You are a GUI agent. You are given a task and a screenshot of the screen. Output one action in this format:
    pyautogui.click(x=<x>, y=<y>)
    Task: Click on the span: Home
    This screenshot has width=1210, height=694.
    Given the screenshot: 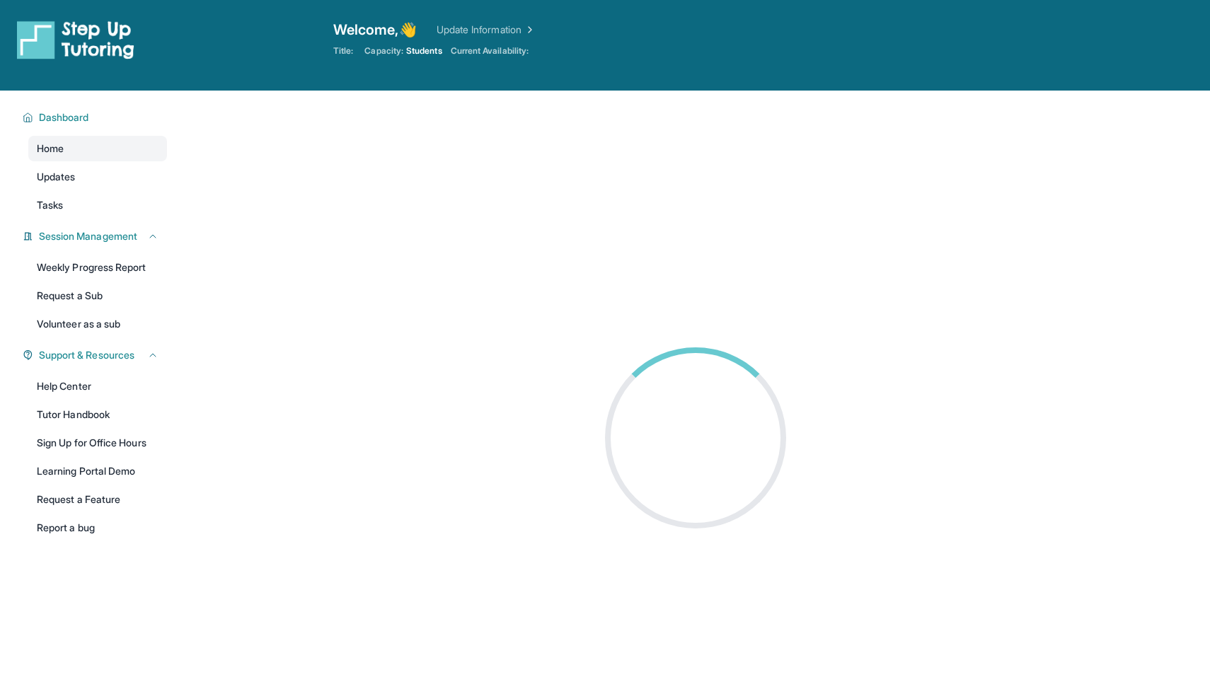 What is the action you would take?
    pyautogui.click(x=50, y=149)
    